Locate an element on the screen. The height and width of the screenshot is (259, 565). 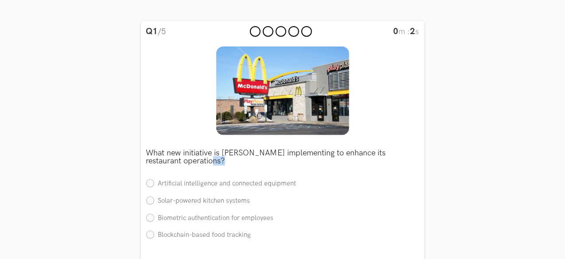
img: Image description is located at coordinates (283, 91).